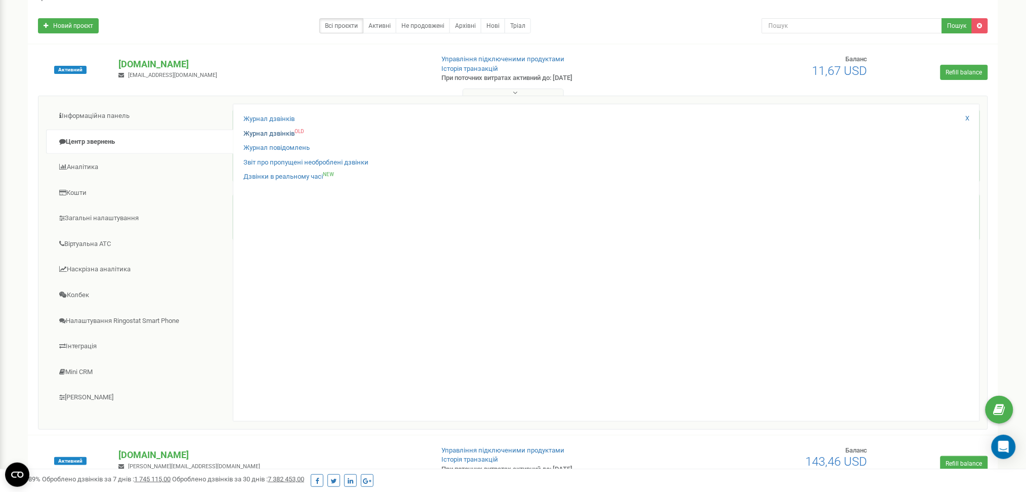  I want to click on a: Колбек, so click(140, 295).